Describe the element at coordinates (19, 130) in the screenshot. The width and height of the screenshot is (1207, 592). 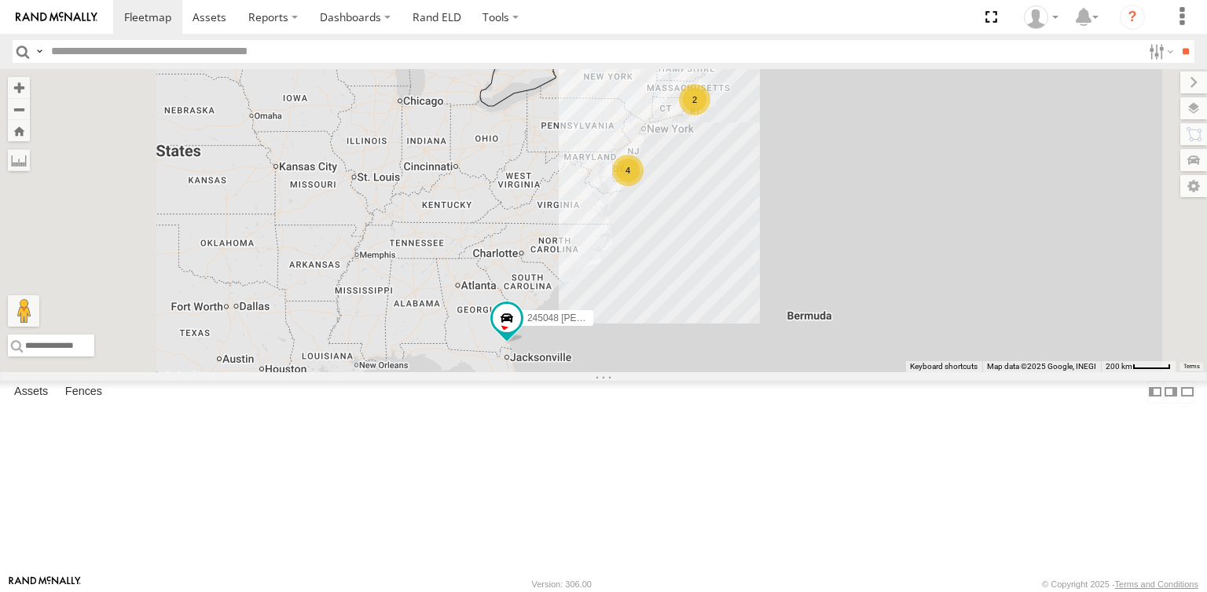
I see `button: Zoom Home` at that location.